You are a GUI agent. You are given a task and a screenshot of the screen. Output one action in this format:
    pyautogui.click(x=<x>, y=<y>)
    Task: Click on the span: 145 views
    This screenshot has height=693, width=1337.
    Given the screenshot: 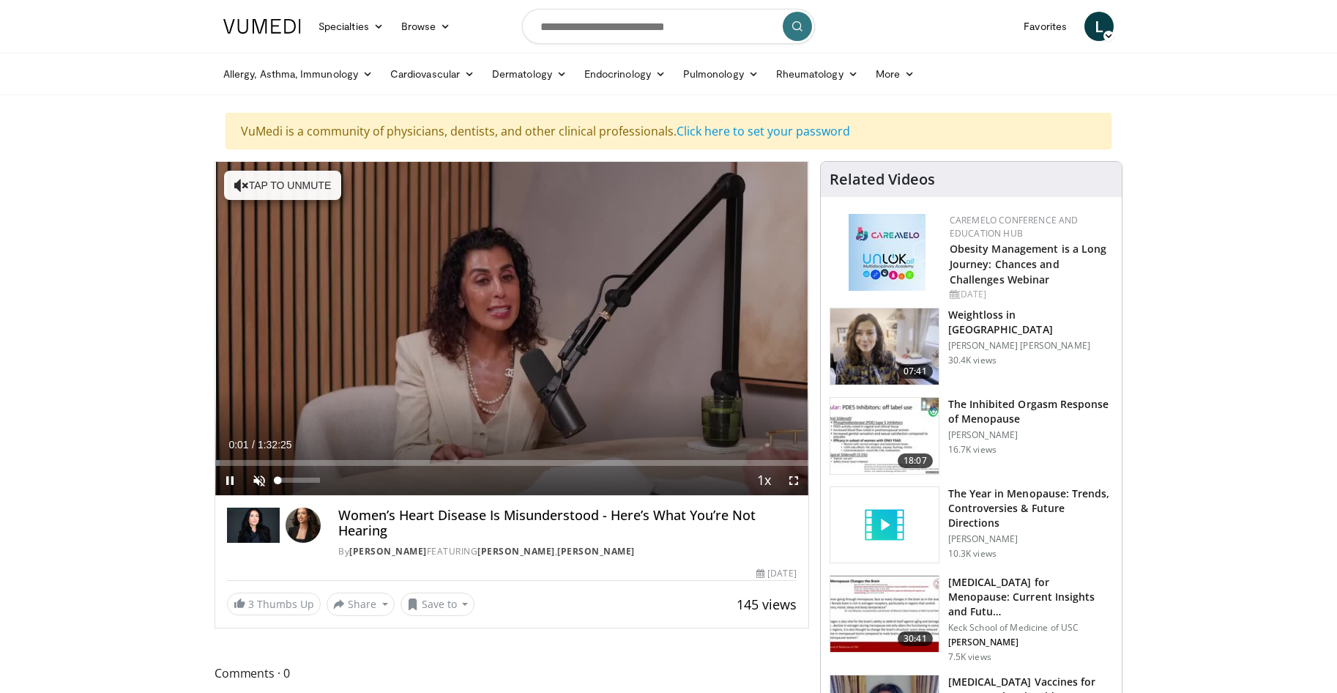 What is the action you would take?
    pyautogui.click(x=767, y=604)
    